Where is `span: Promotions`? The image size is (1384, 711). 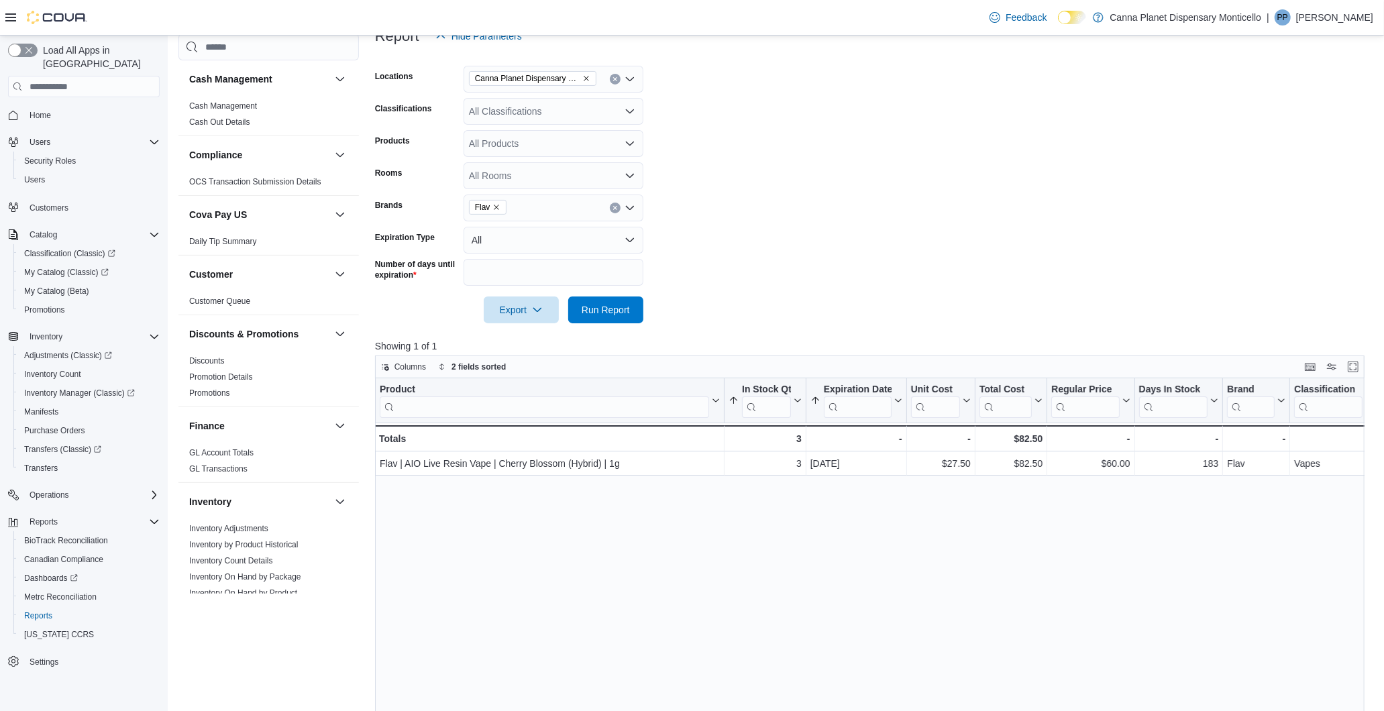
span: Promotions is located at coordinates (44, 310).